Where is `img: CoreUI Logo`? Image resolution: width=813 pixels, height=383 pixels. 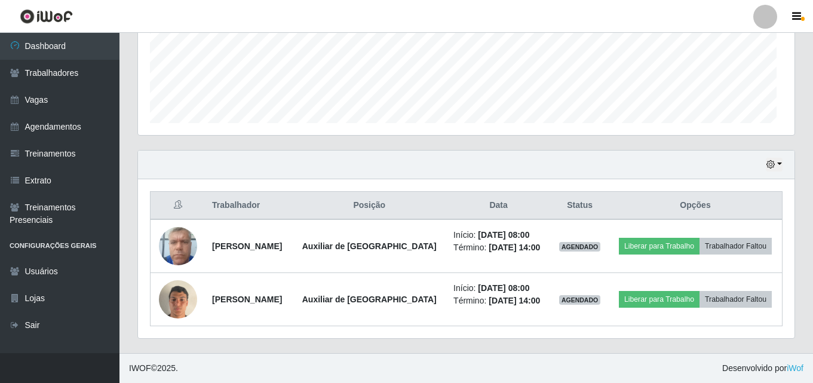 img: CoreUI Logo is located at coordinates (46, 16).